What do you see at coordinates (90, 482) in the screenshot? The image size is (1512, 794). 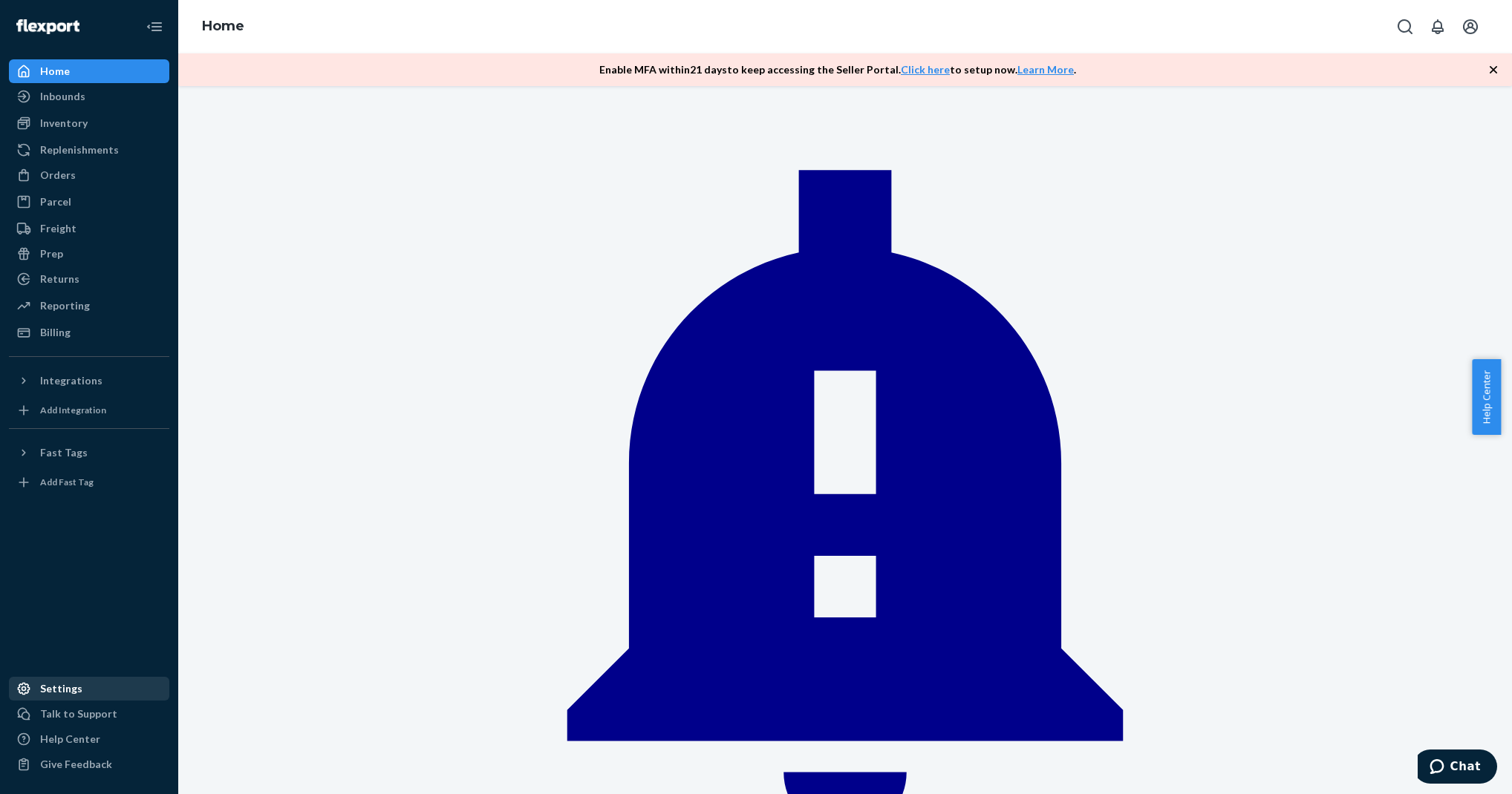 I see `a: Add Fast Tag` at bounding box center [90, 482].